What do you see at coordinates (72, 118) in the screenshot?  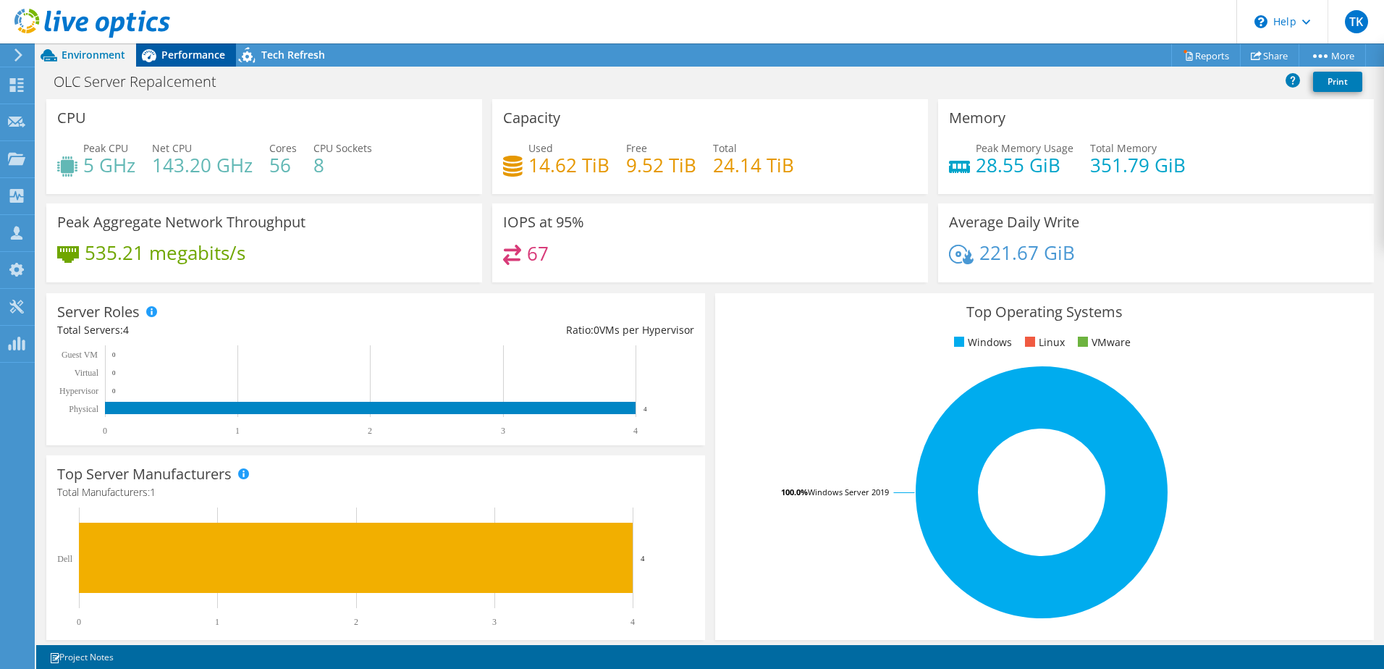 I see `h3: CPU` at bounding box center [72, 118].